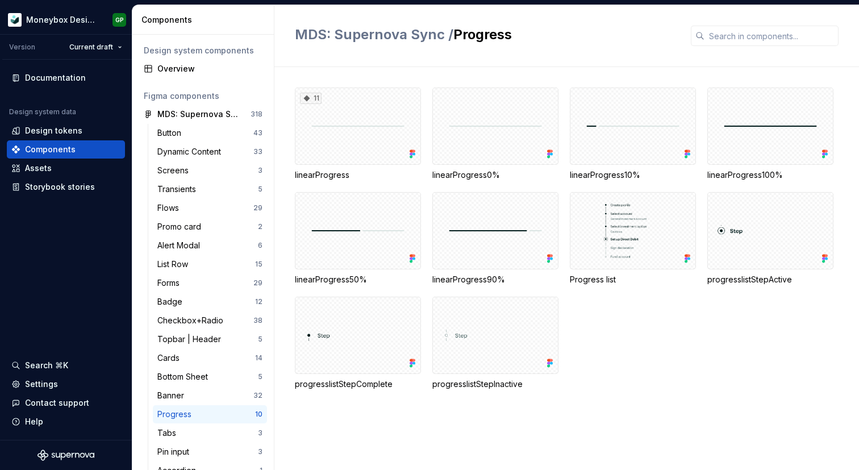  Describe the element at coordinates (258, 414) in the screenshot. I see `div: 10` at that location.